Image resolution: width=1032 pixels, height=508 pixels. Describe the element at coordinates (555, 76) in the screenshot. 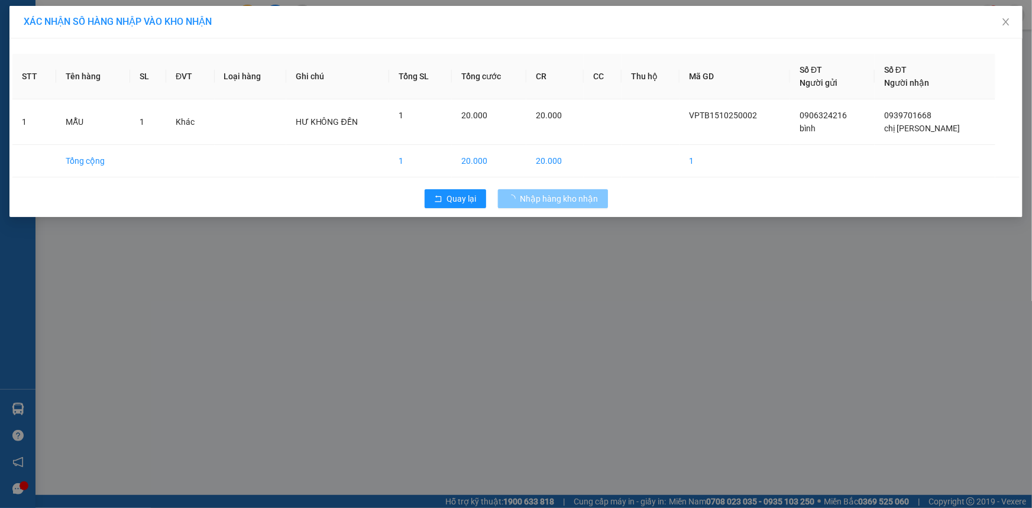

I see `th: CR` at that location.